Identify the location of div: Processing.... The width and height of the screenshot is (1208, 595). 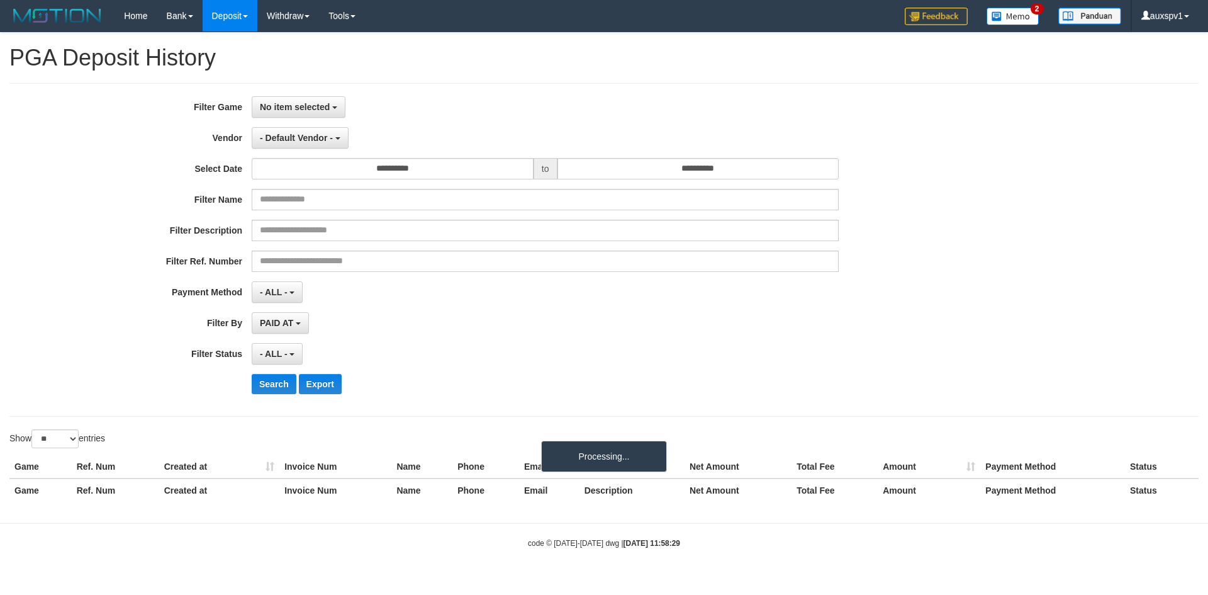
(604, 456).